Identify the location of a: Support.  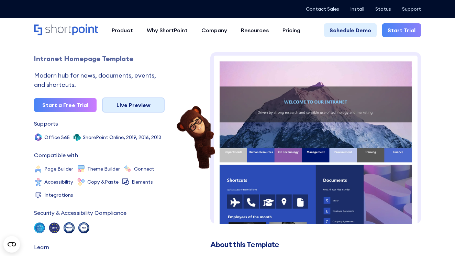
(411, 9).